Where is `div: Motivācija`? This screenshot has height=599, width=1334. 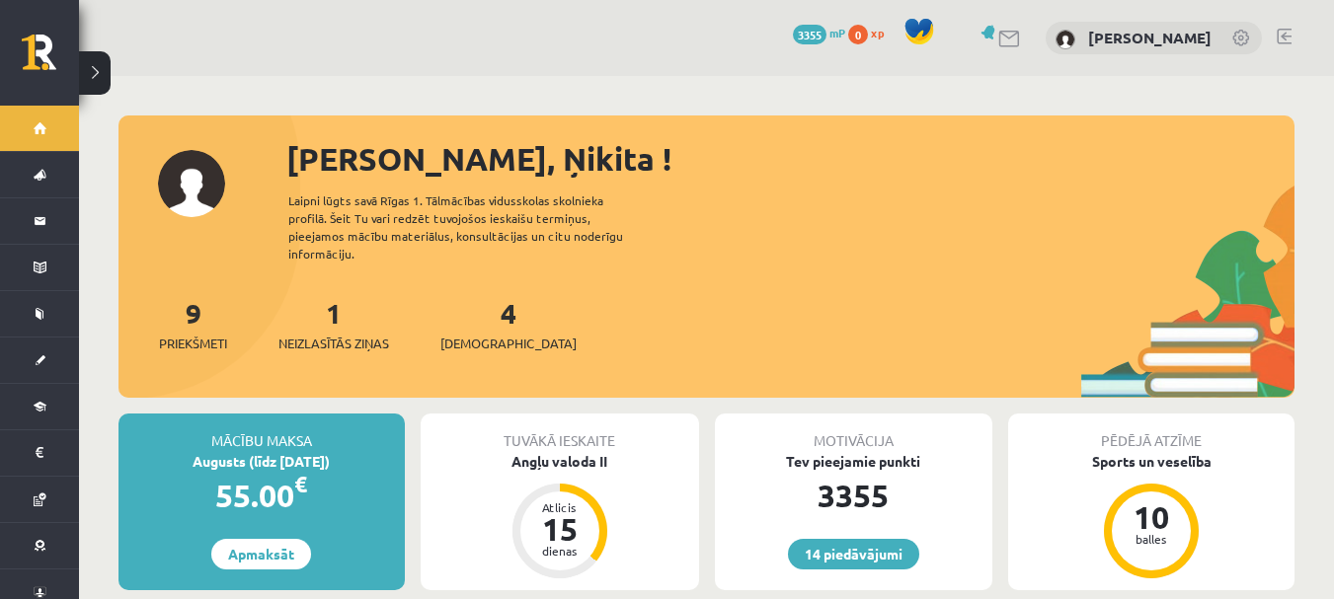
div: Motivācija is located at coordinates (854, 433).